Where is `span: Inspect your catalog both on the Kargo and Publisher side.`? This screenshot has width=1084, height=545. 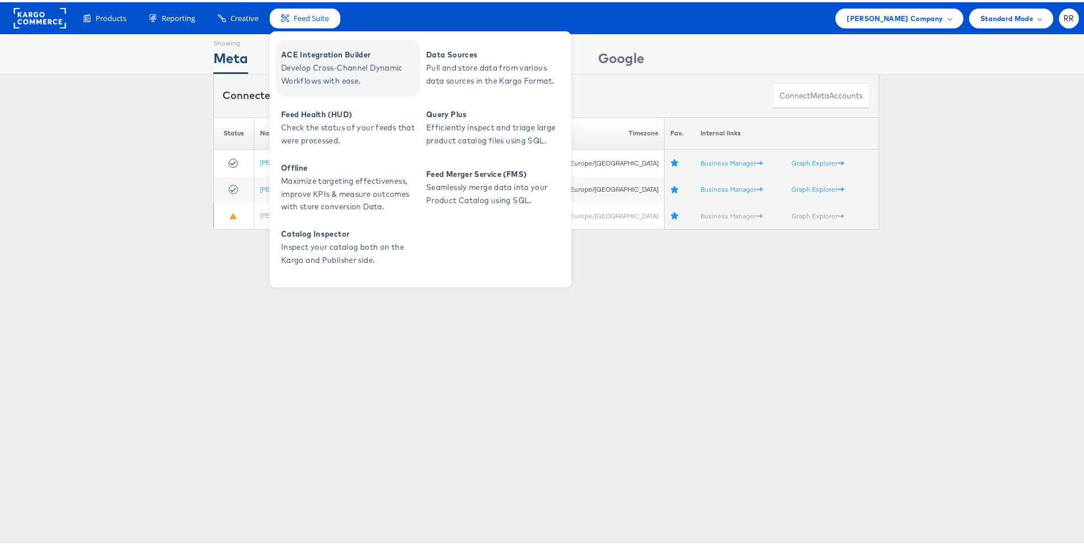
span: Inspect your catalog both on the Kargo and Publisher side. is located at coordinates (349, 252).